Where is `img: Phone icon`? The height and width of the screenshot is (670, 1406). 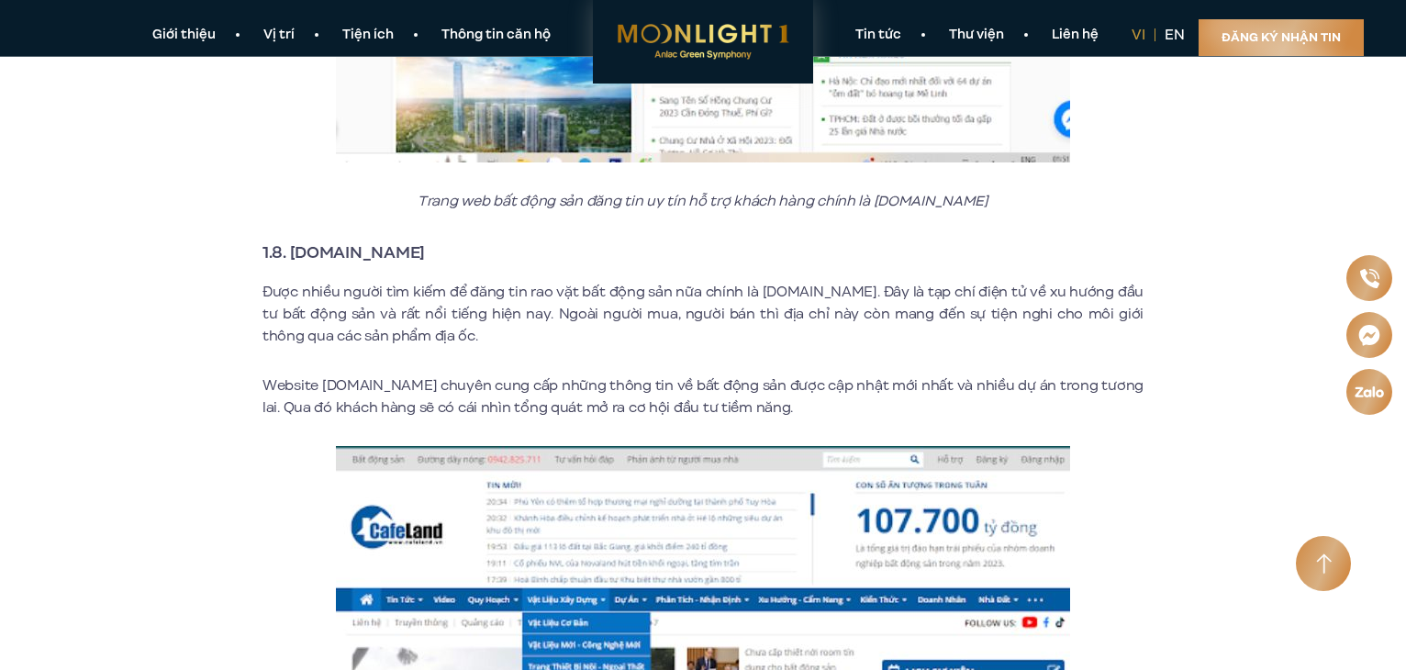
img: Phone icon is located at coordinates (1370, 278).